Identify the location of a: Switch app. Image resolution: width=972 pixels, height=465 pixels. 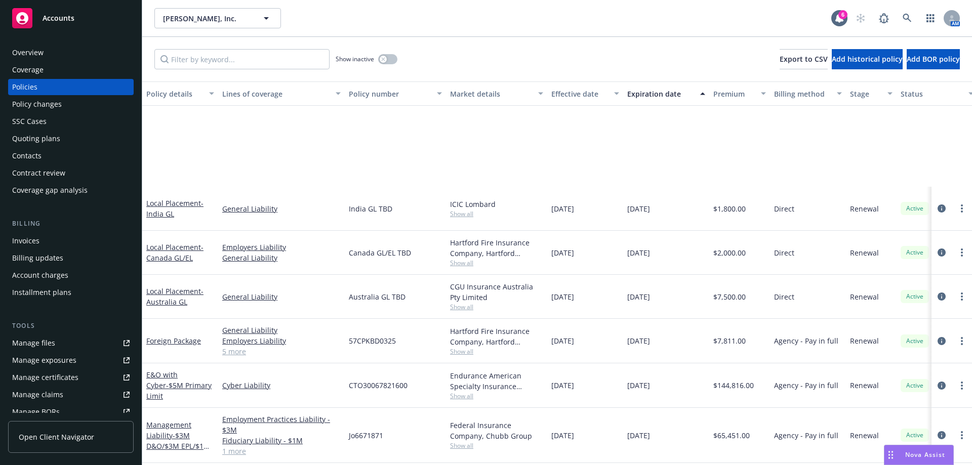
(931, 18).